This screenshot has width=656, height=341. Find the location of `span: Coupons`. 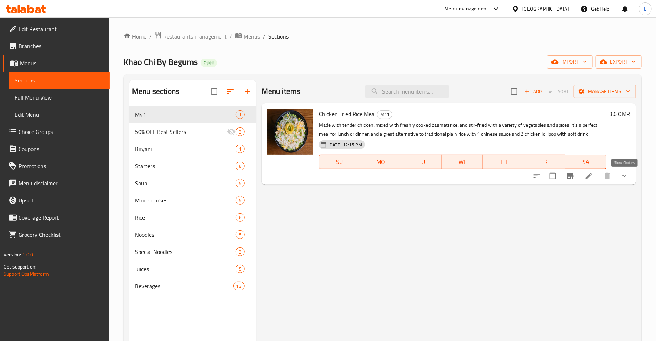

span: Coupons is located at coordinates (61, 149).